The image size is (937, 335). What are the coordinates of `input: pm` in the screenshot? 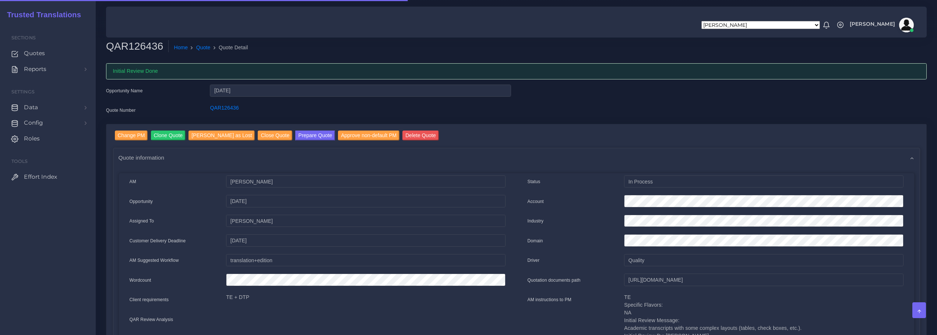 It's located at (365, 221).